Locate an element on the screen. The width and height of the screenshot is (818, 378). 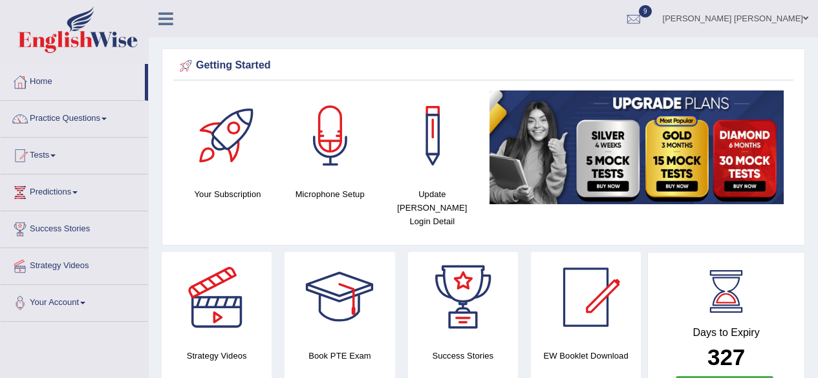
a: Tests is located at coordinates (74, 154).